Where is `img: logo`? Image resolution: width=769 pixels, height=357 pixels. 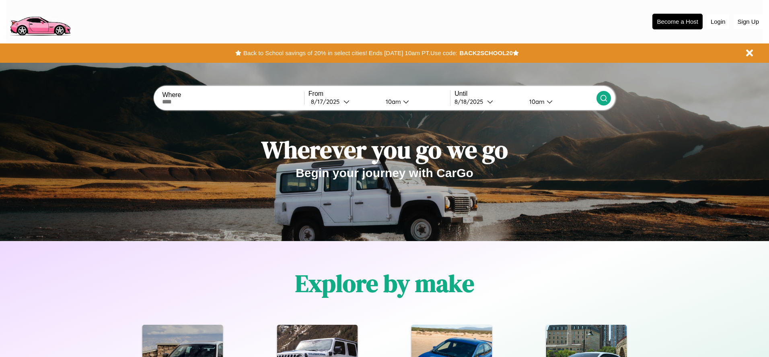 img: logo is located at coordinates (40, 21).